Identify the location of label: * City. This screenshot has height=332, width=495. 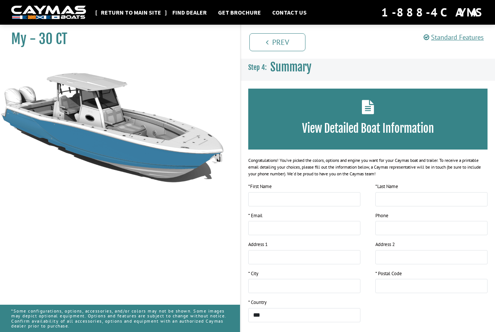
(253, 274).